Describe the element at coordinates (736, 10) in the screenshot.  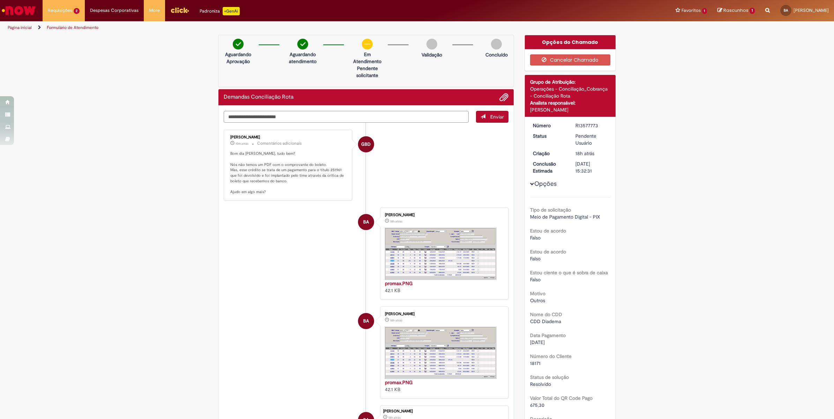
I see `a: Rascunhos` at that location.